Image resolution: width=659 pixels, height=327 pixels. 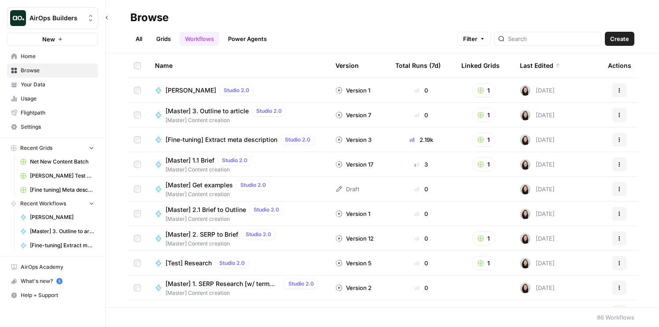 What do you see at coordinates (552, 39) in the screenshot?
I see `input: Search` at bounding box center [552, 39].